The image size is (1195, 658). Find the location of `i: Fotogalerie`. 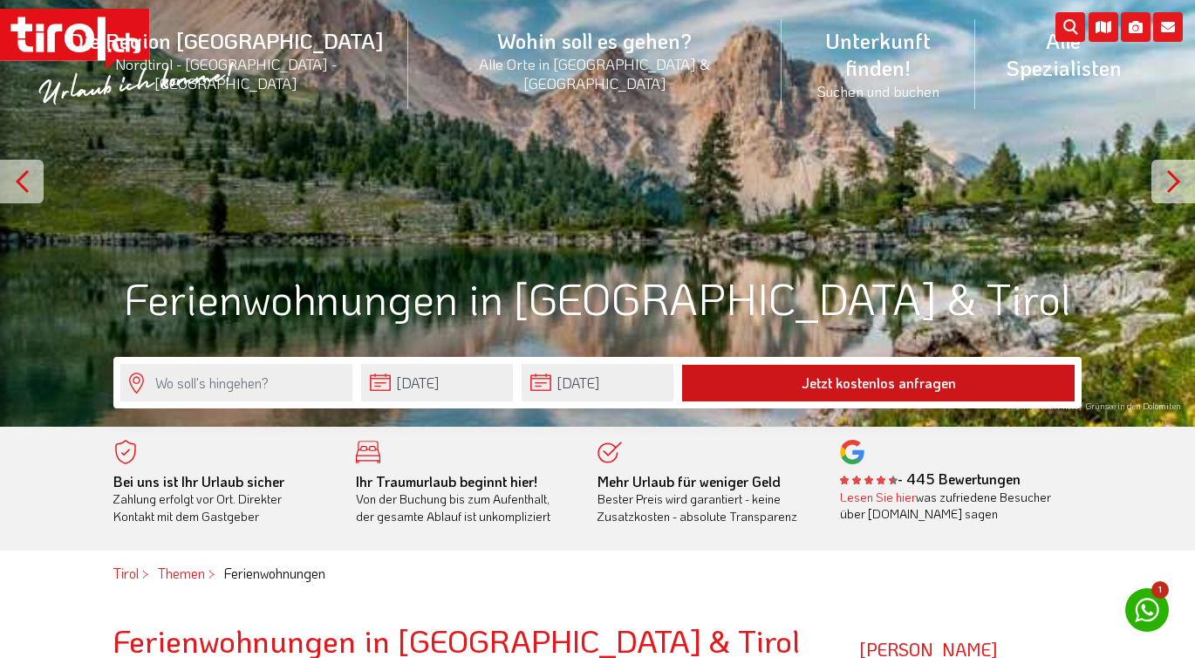

i: Fotogalerie is located at coordinates (1136, 27).